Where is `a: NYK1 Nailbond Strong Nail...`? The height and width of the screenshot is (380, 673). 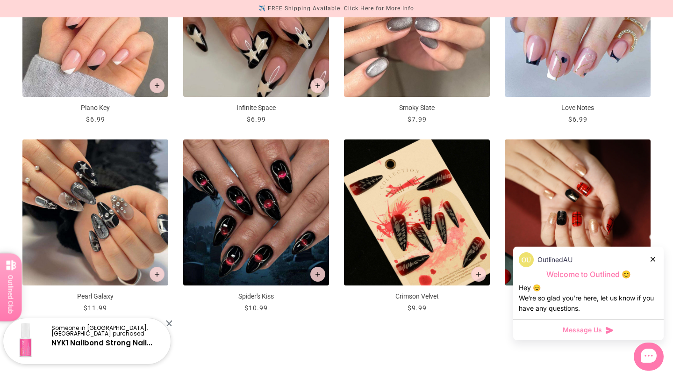 a: NYK1 Nailbond Strong Nail... is located at coordinates (102, 342).